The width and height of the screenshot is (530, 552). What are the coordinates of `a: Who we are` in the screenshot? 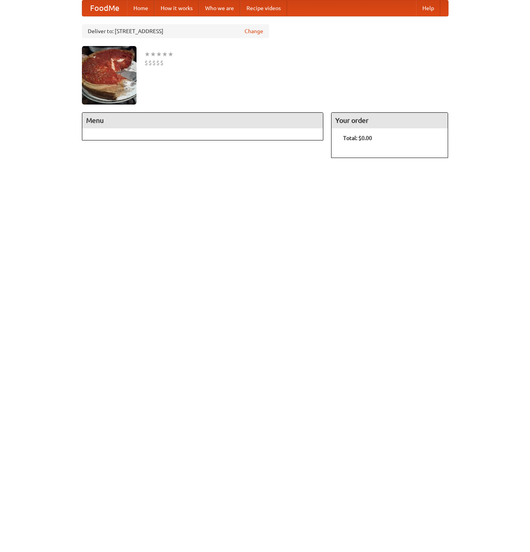 It's located at (220, 8).